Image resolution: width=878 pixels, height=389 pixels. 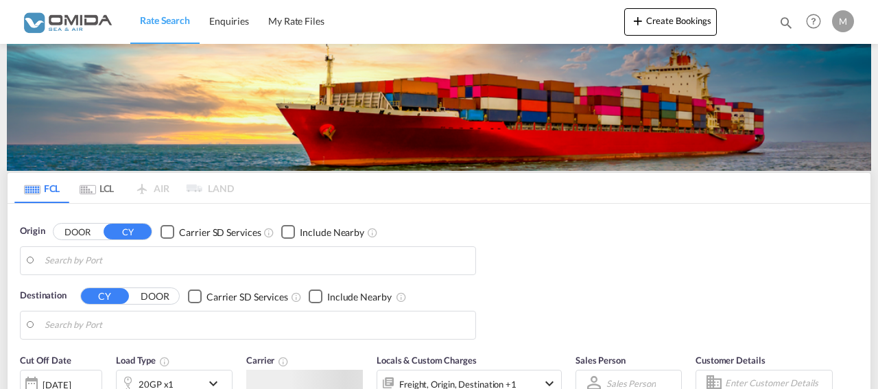 What do you see at coordinates (638, 21) in the screenshot?
I see `md-icon: icon-plus 400-fg` at bounding box center [638, 21].